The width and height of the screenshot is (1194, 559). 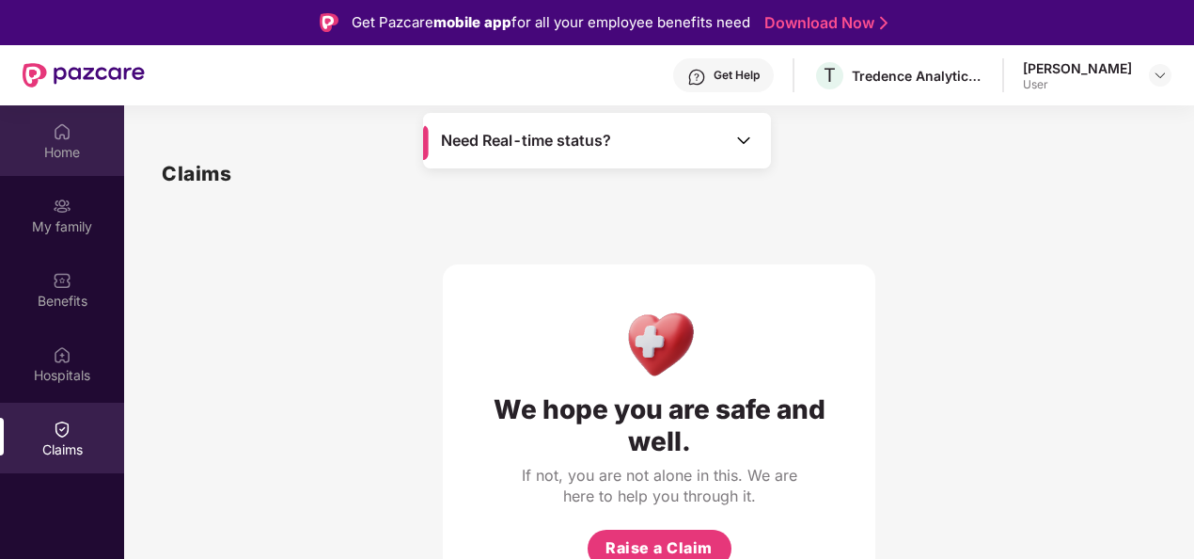 I want to click on div: Get Pazcare for all your employee benefits need, so click(x=551, y=23).